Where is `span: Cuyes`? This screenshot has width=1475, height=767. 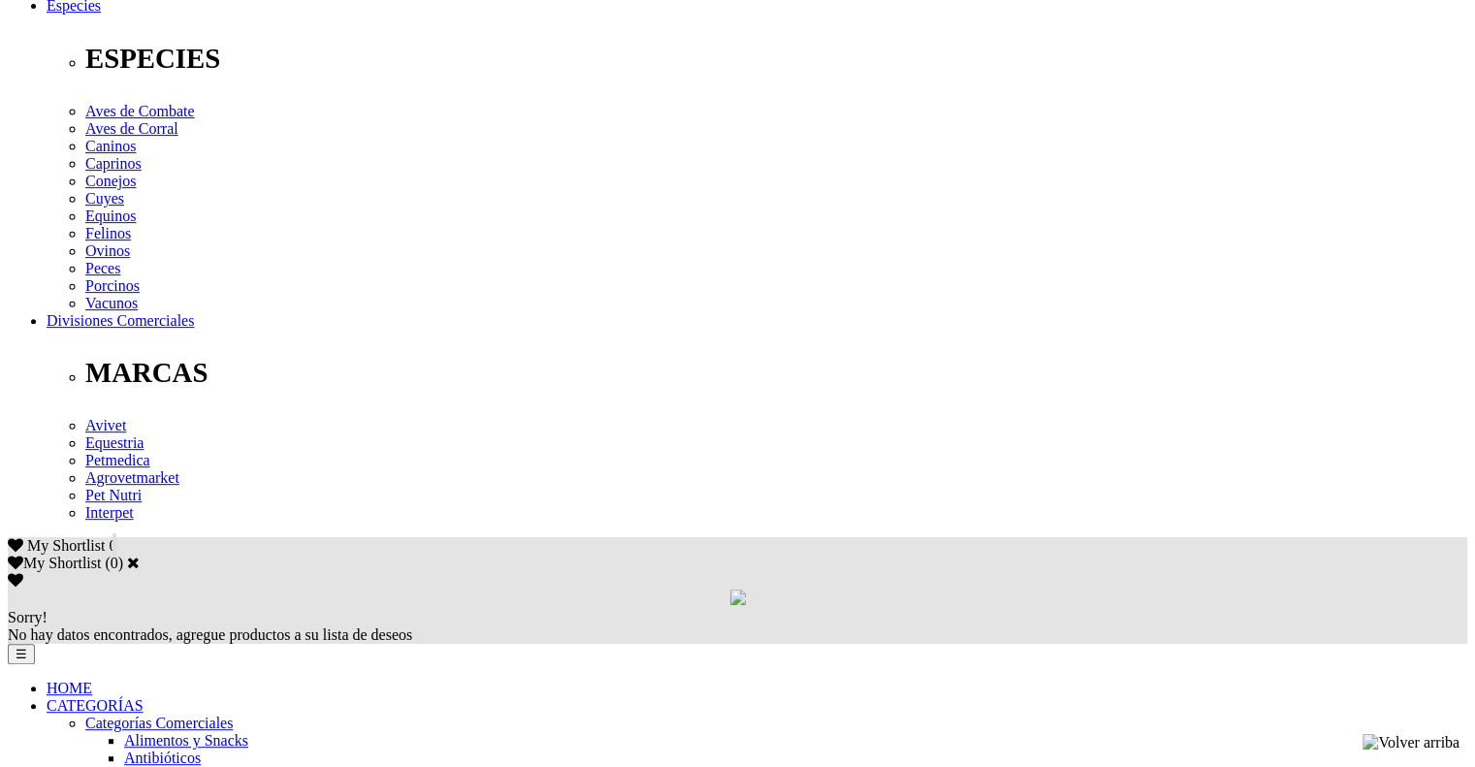 span: Cuyes is located at coordinates (105, 198).